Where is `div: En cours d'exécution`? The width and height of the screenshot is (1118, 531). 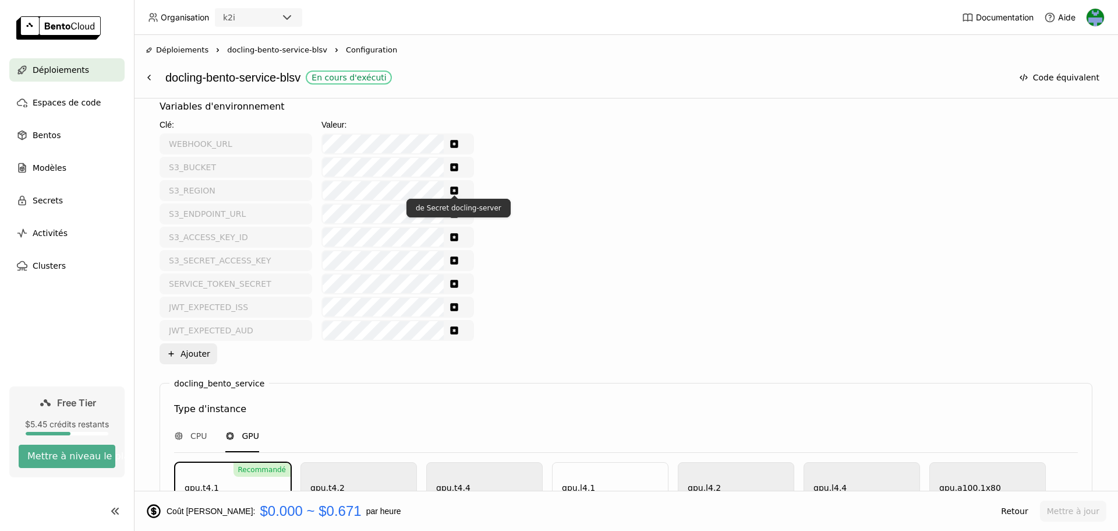
div: En cours d'exécution is located at coordinates (349, 77).